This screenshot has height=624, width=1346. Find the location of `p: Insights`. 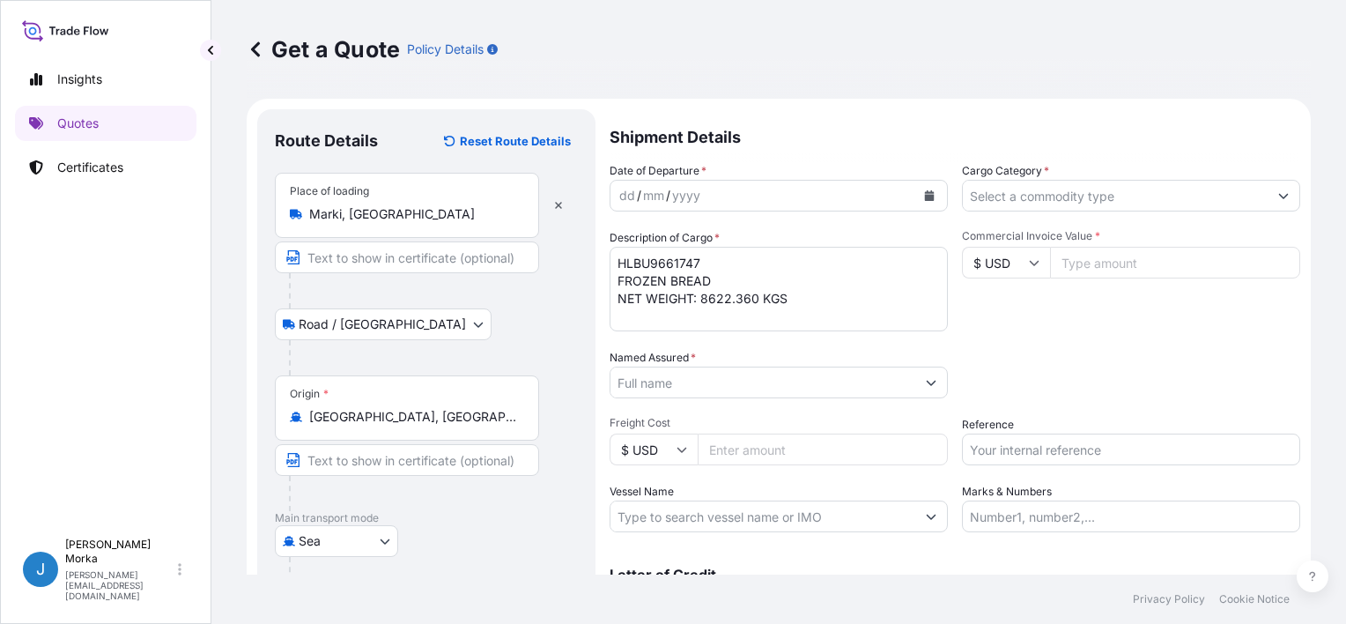

p: Insights is located at coordinates (79, 79).